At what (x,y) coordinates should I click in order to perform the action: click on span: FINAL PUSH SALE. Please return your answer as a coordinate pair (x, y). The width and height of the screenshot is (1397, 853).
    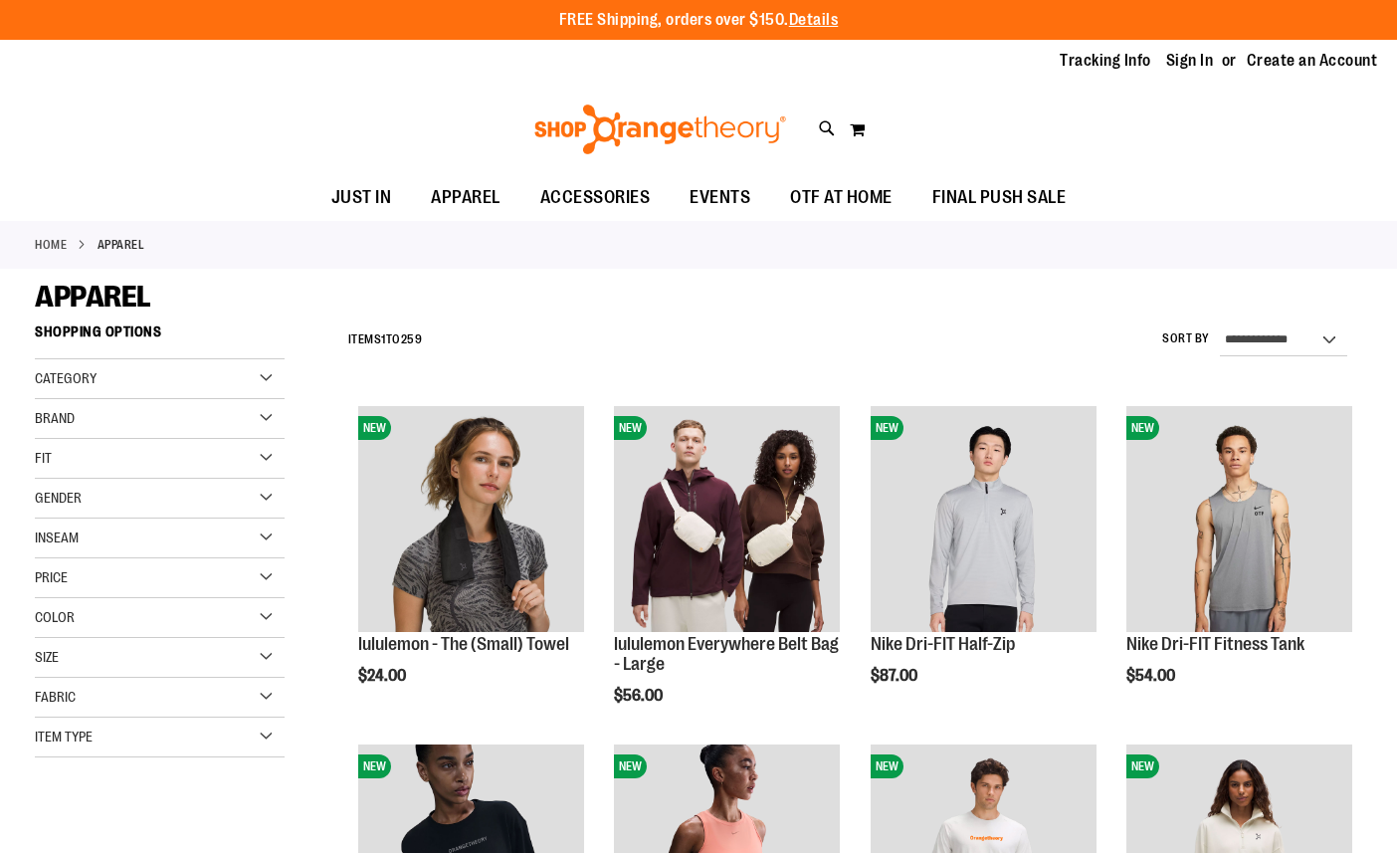
    Looking at the image, I should click on (999, 197).